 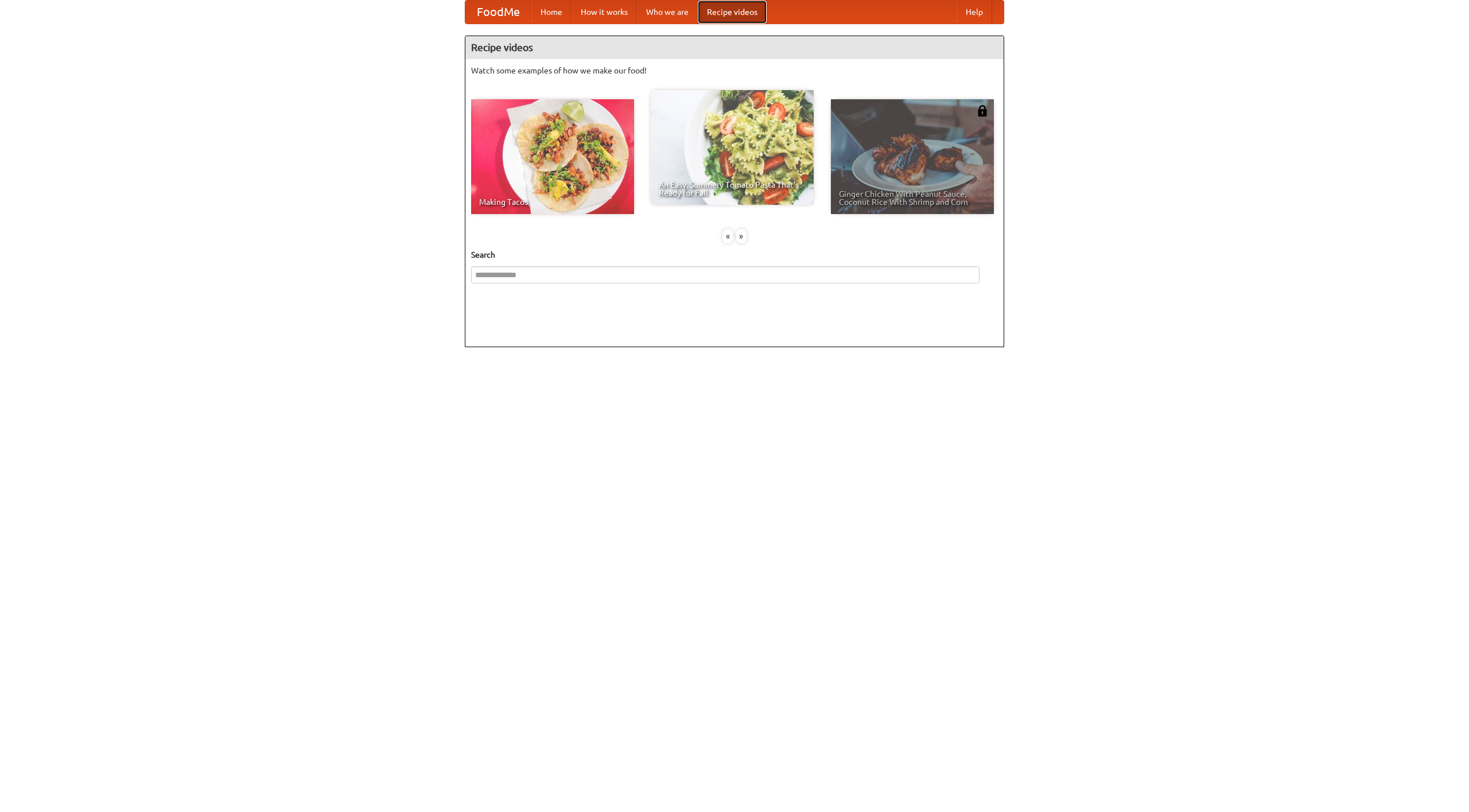 I want to click on a: Who we are, so click(x=667, y=12).